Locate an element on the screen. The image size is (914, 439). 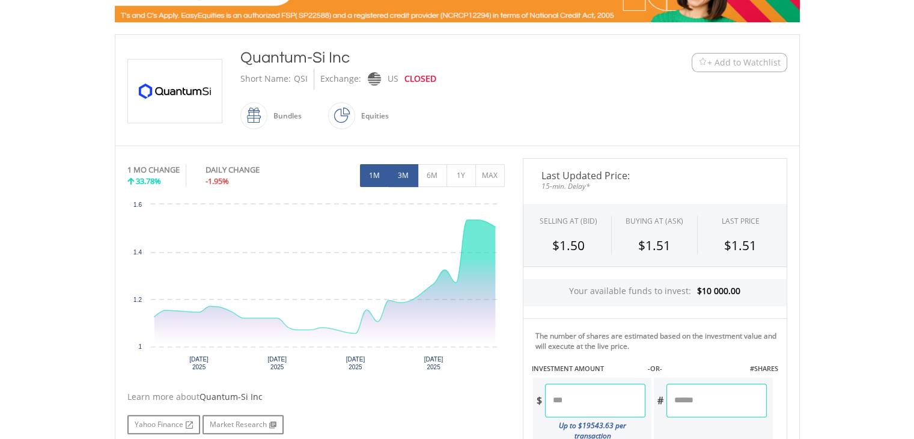
button: 1M is located at coordinates (374, 175).